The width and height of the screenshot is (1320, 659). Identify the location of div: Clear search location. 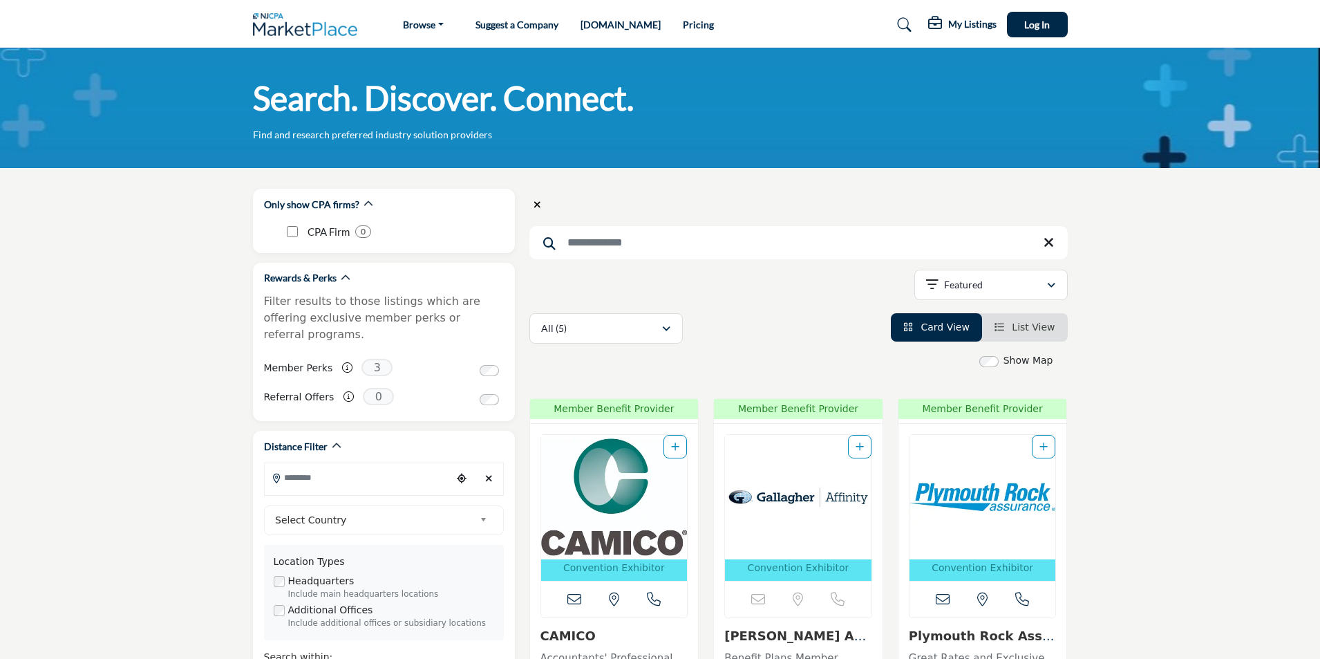
(489, 478).